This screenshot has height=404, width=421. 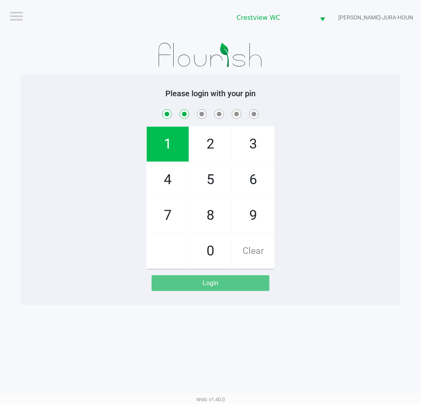 I want to click on span: 3, so click(x=253, y=144).